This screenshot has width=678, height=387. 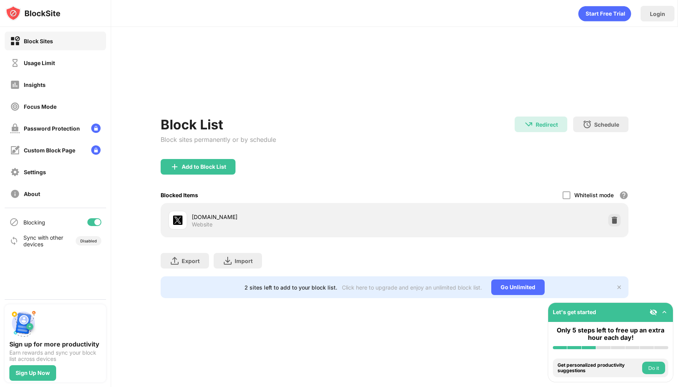 What do you see at coordinates (653, 312) in the screenshot?
I see `img: eye-not-visible.svg` at bounding box center [653, 312].